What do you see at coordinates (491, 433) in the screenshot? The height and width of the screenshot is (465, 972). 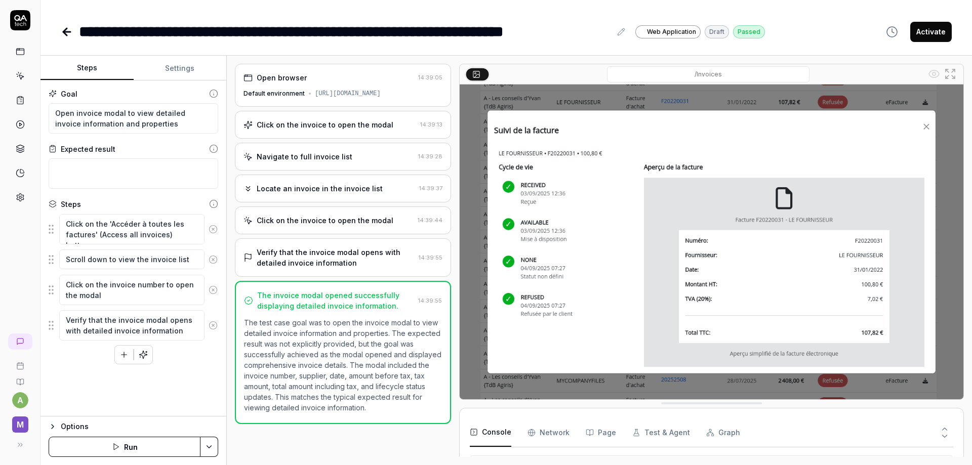 I see `button: Console` at bounding box center [491, 433].